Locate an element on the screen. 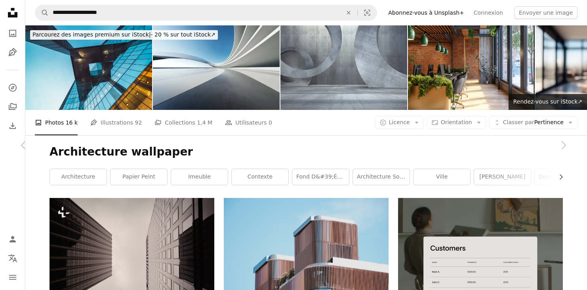 The height and width of the screenshot is (290, 587). a: imeuble is located at coordinates (199, 177).